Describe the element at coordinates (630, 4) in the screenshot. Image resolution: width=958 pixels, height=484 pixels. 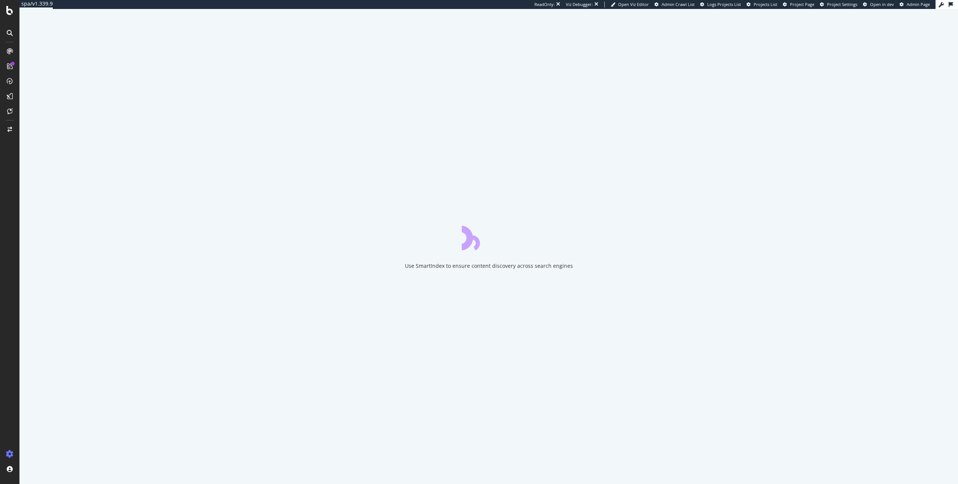
I see `a: Open Viz Editor` at that location.